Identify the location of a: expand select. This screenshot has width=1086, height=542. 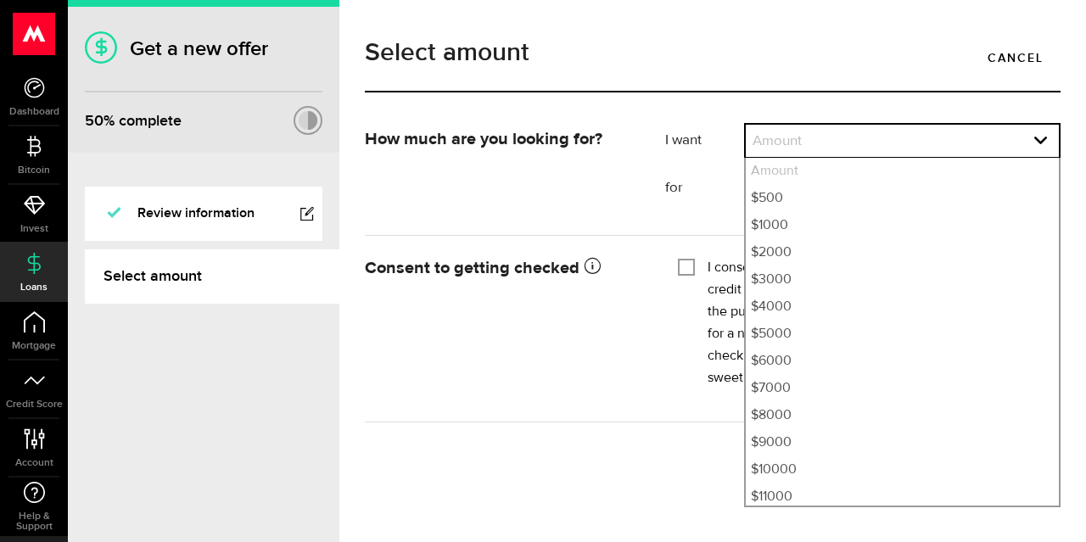
(902, 141).